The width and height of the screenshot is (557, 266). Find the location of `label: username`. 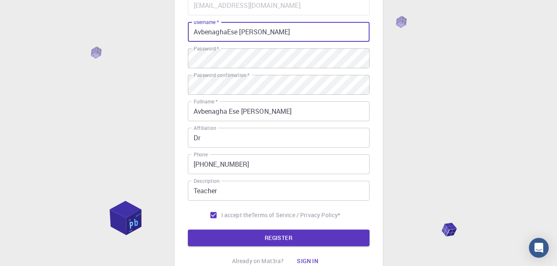

label: username is located at coordinates (206, 22).